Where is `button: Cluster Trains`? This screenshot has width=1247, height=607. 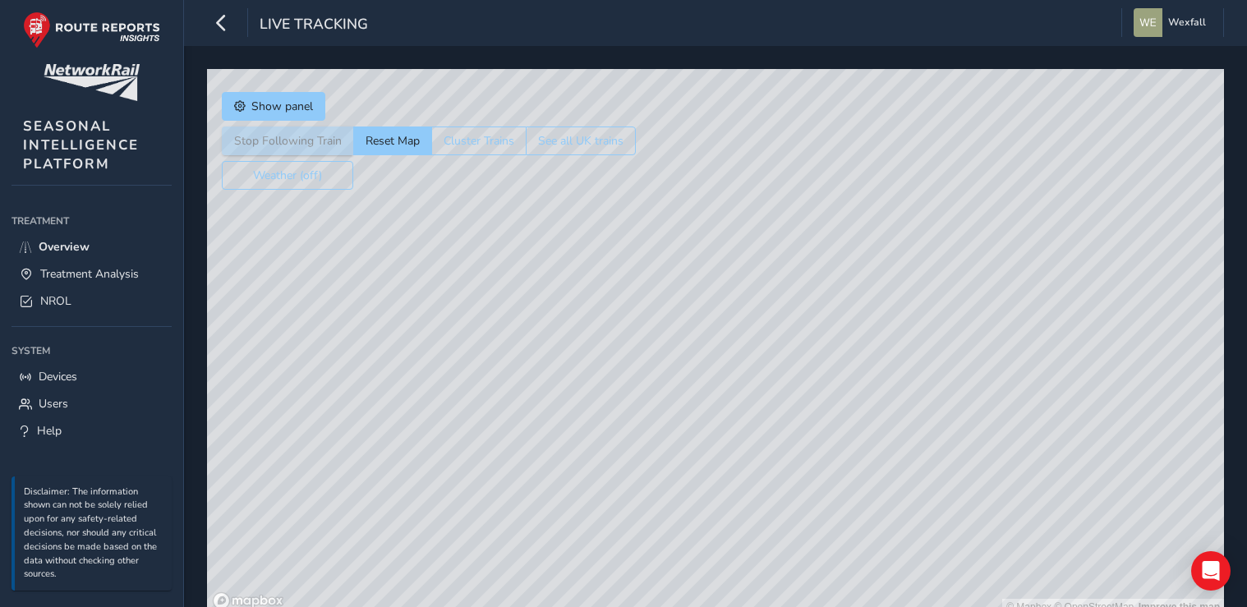 button: Cluster Trains is located at coordinates (478, 140).